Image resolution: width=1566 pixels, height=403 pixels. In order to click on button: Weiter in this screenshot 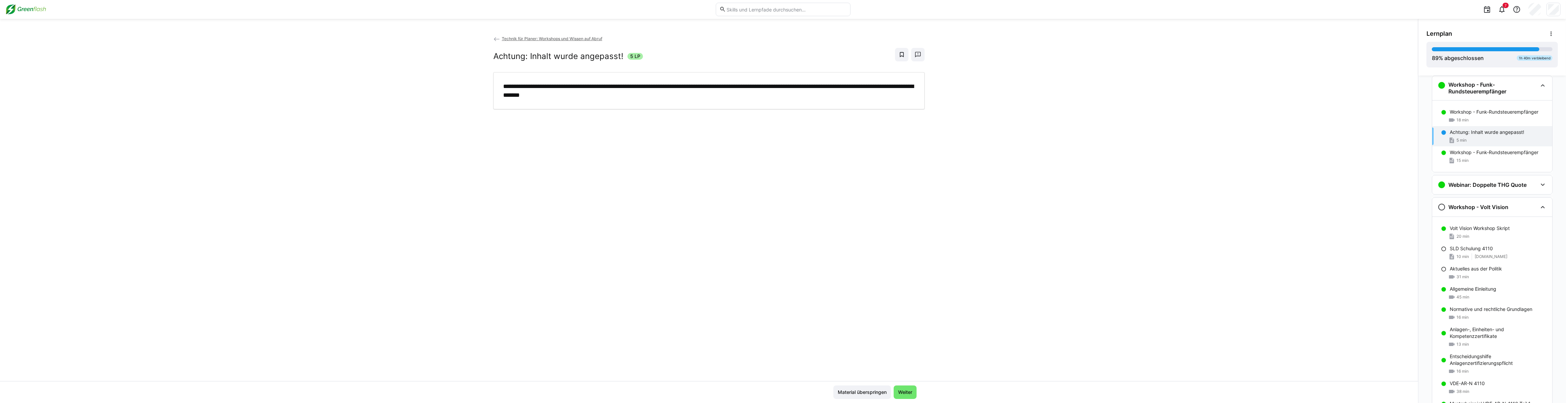, I will do `click(905, 392)`.